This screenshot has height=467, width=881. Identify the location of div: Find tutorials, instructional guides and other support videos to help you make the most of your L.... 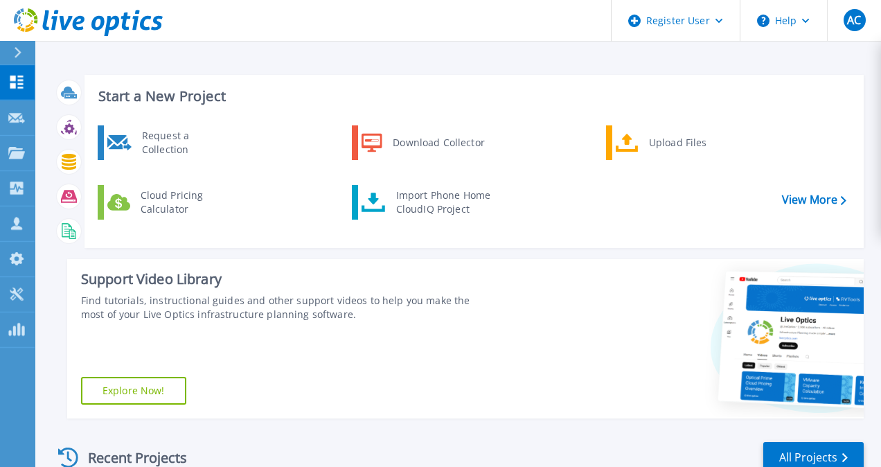
(288, 308).